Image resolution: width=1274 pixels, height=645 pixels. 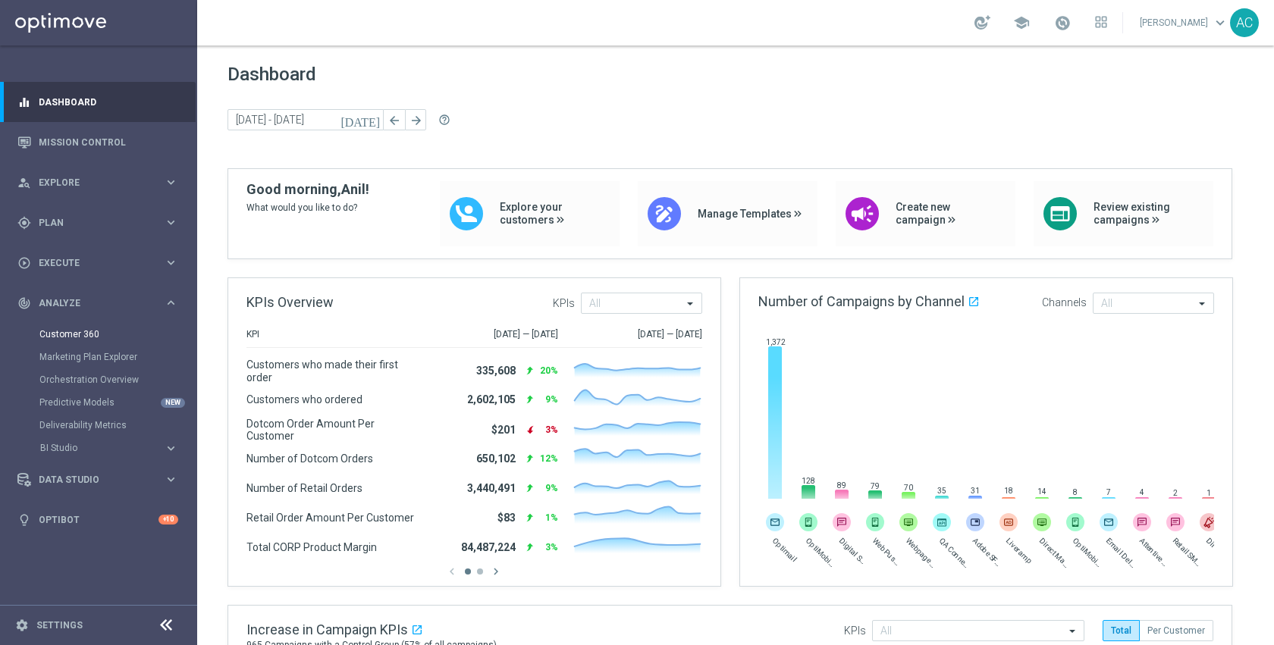 I want to click on div: play_circle_outline Execute keyboard_arrow_right, so click(x=98, y=263).